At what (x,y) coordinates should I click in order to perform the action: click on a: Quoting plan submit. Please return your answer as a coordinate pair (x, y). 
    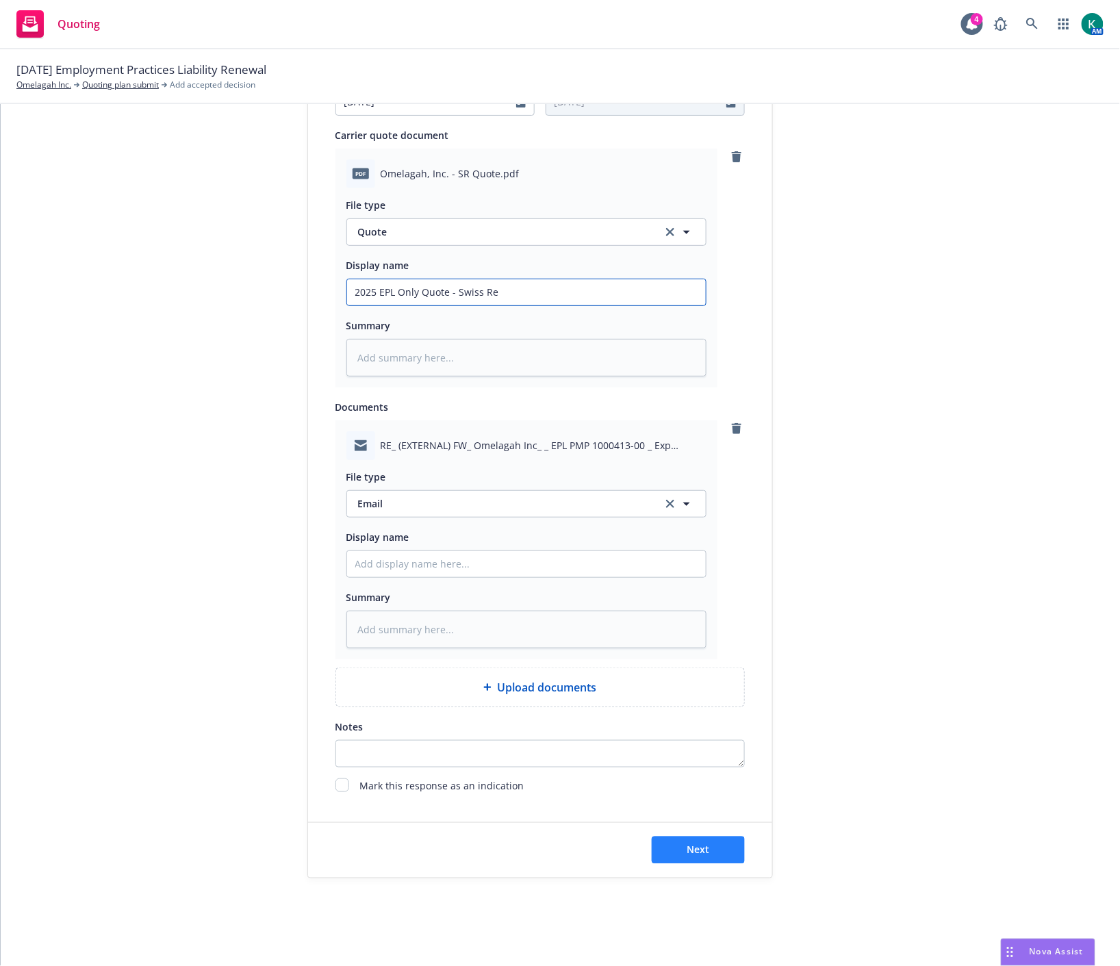
    Looking at the image, I should click on (120, 85).